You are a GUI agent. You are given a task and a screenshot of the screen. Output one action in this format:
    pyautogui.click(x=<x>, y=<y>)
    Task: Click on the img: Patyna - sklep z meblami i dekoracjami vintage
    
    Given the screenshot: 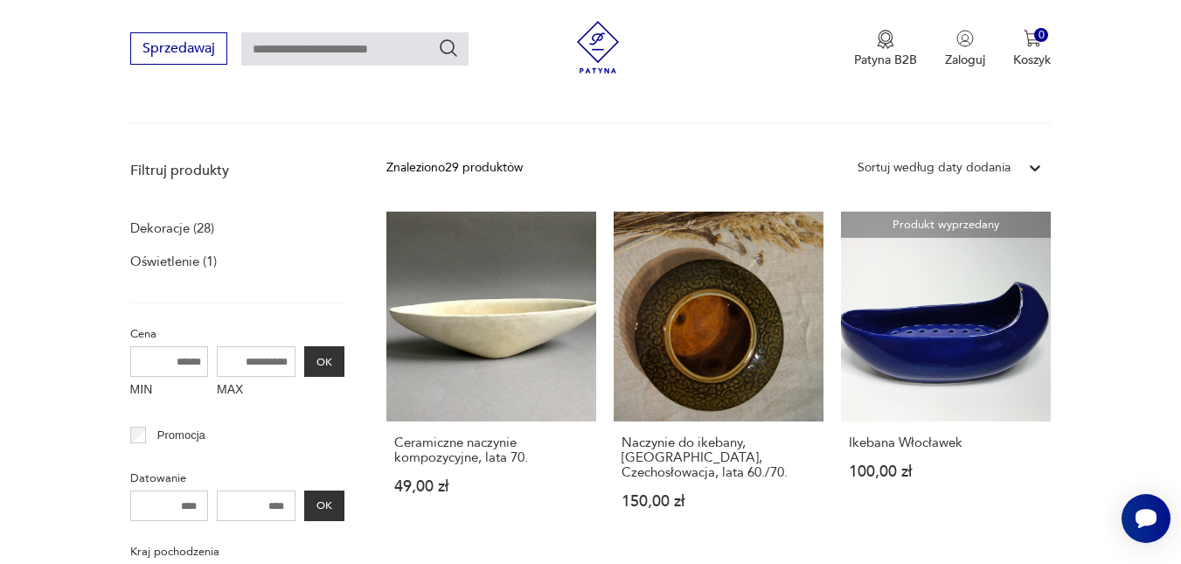 What is the action you would take?
    pyautogui.click(x=598, y=47)
    